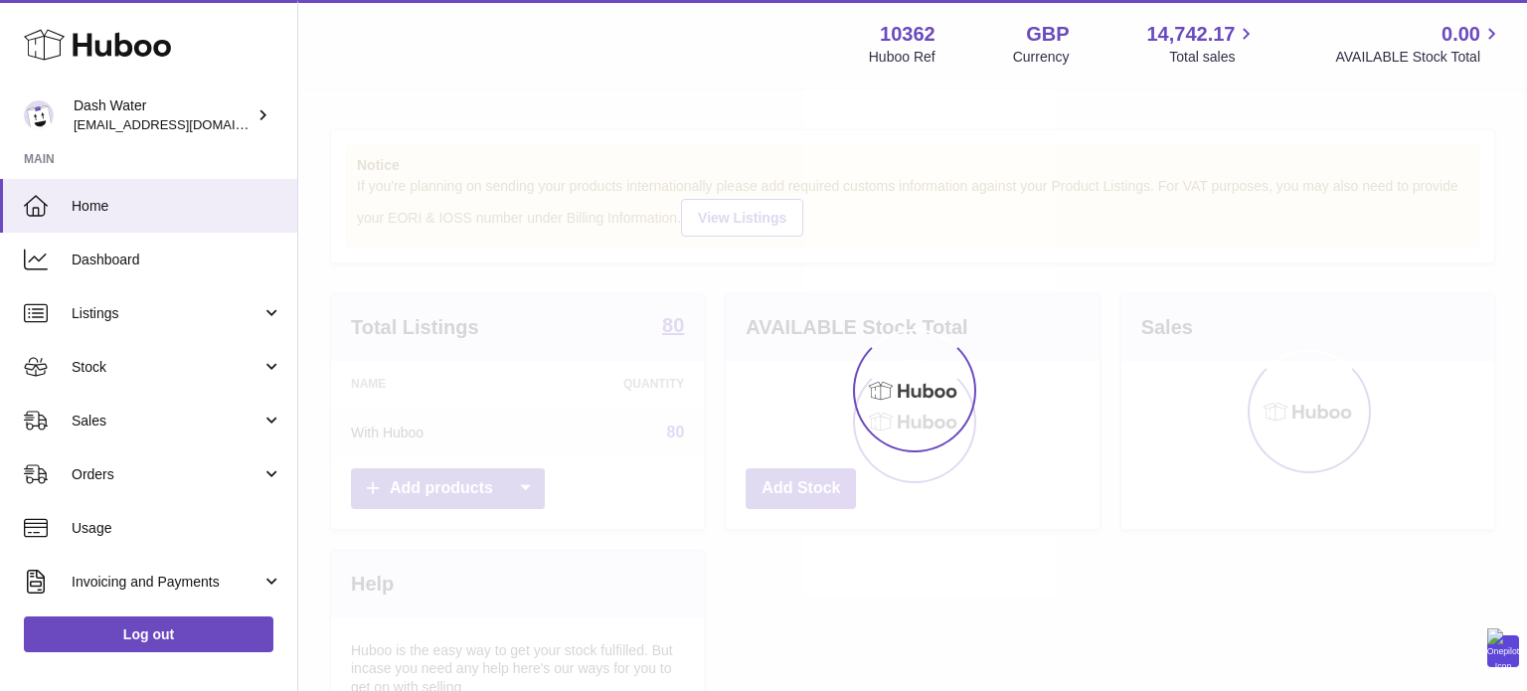 The height and width of the screenshot is (691, 1527). What do you see at coordinates (1419, 57) in the screenshot?
I see `span: AVAILABLE Stock Total` at bounding box center [1419, 57].